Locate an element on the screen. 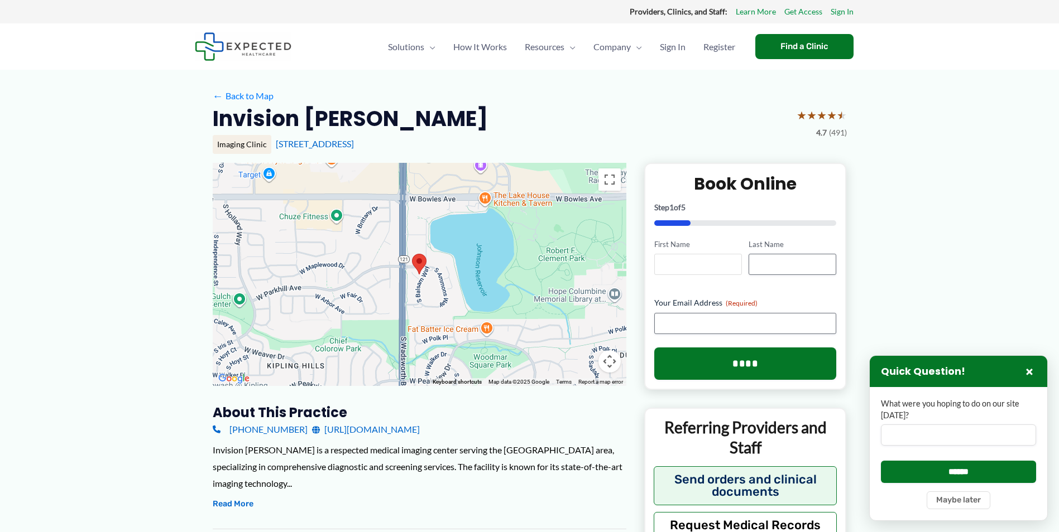  span: Resources is located at coordinates (544, 47).